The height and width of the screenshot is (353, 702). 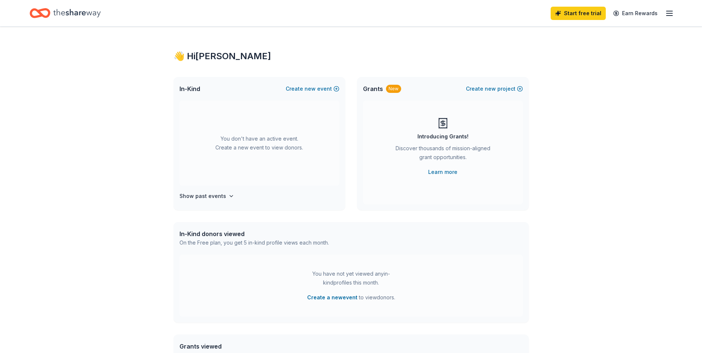 What do you see at coordinates (190, 89) in the screenshot?
I see `span: In-Kind` at bounding box center [190, 89].